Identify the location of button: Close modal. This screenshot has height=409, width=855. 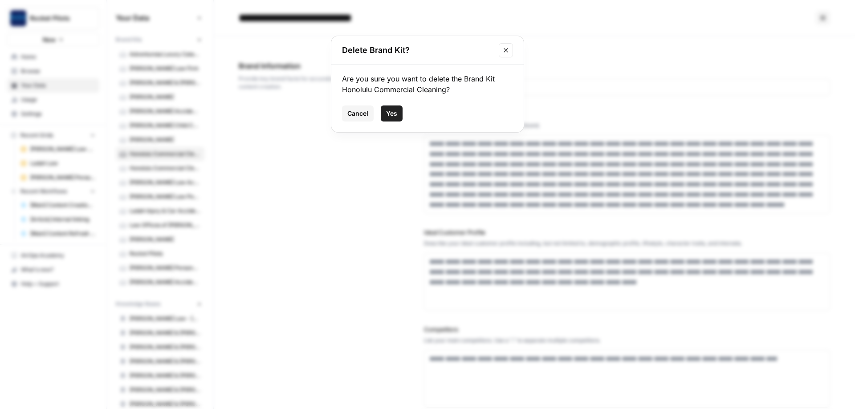
(506, 50).